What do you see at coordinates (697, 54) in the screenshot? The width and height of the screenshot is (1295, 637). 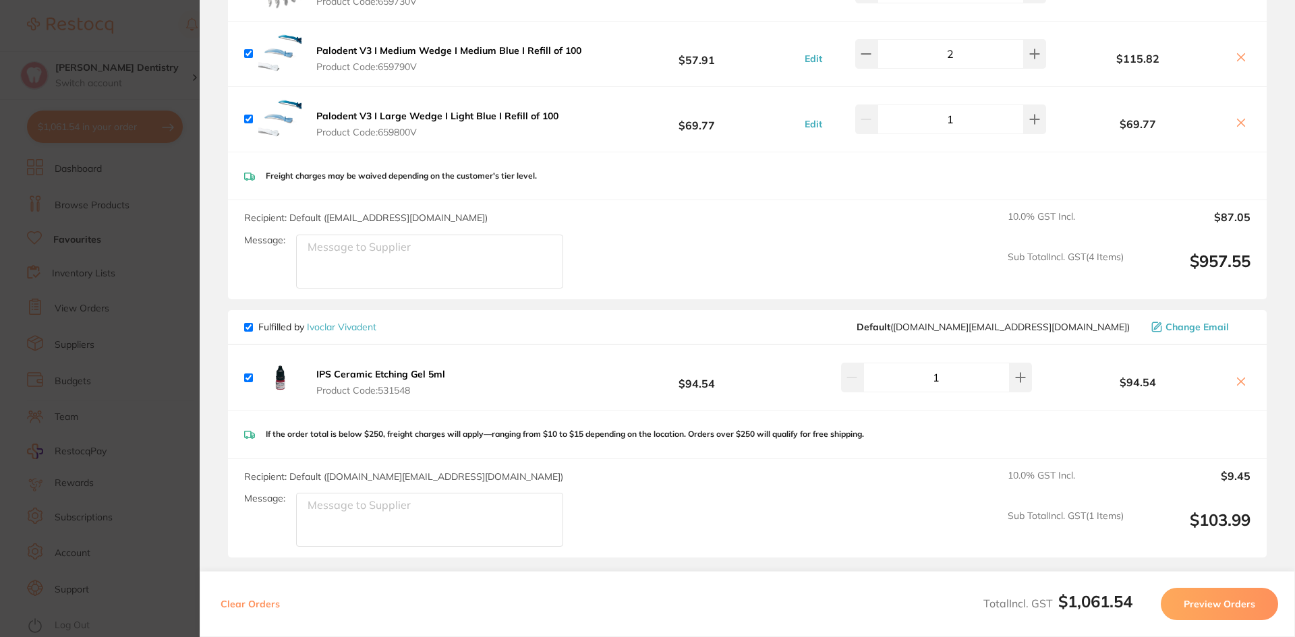 I see `b: $57.91` at bounding box center [697, 54].